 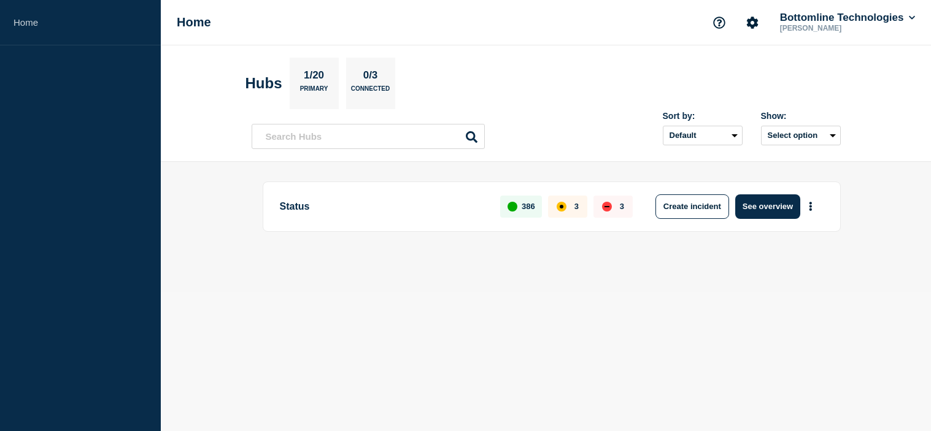 I want to click on div: affected, so click(x=561, y=207).